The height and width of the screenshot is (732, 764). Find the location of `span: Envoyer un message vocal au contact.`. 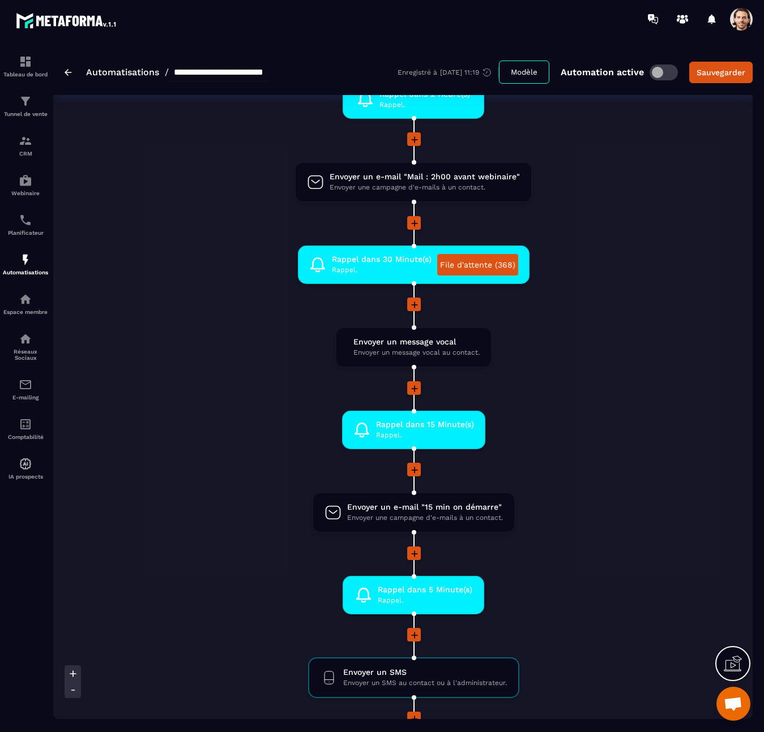

span: Envoyer un message vocal au contact. is located at coordinates (416, 353).